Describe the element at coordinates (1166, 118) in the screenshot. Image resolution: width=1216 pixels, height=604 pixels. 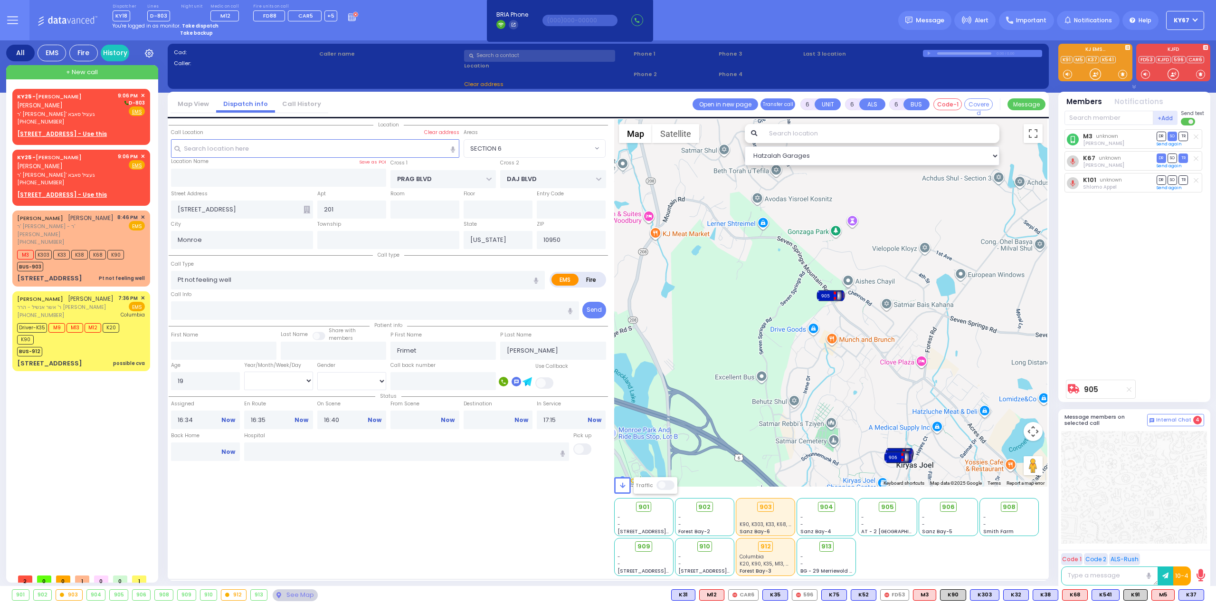
I see `button: +Add` at that location.